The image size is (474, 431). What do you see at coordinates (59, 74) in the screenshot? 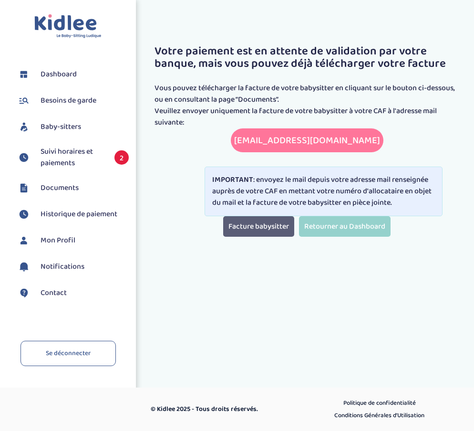
I see `span: Dashboard` at bounding box center [59, 74].